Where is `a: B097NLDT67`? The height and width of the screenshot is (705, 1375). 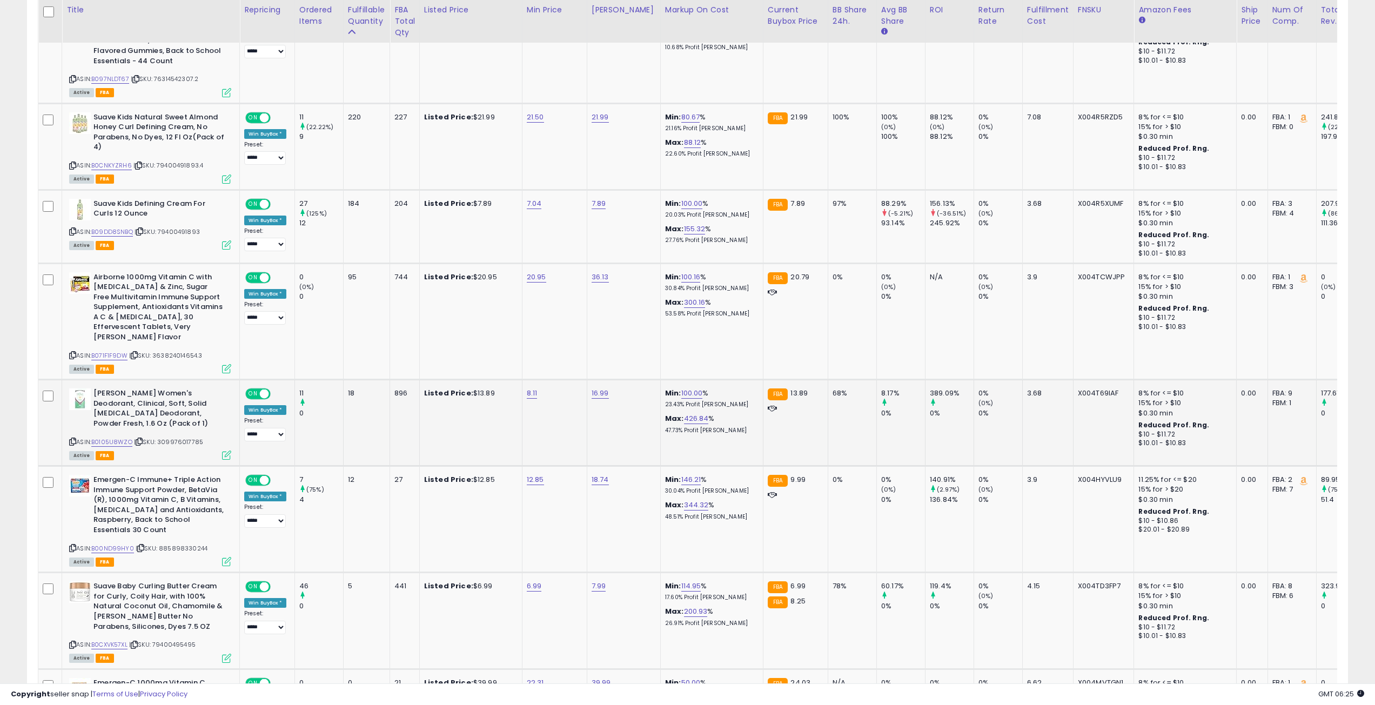
a: B097NLDT67 is located at coordinates (110, 79).